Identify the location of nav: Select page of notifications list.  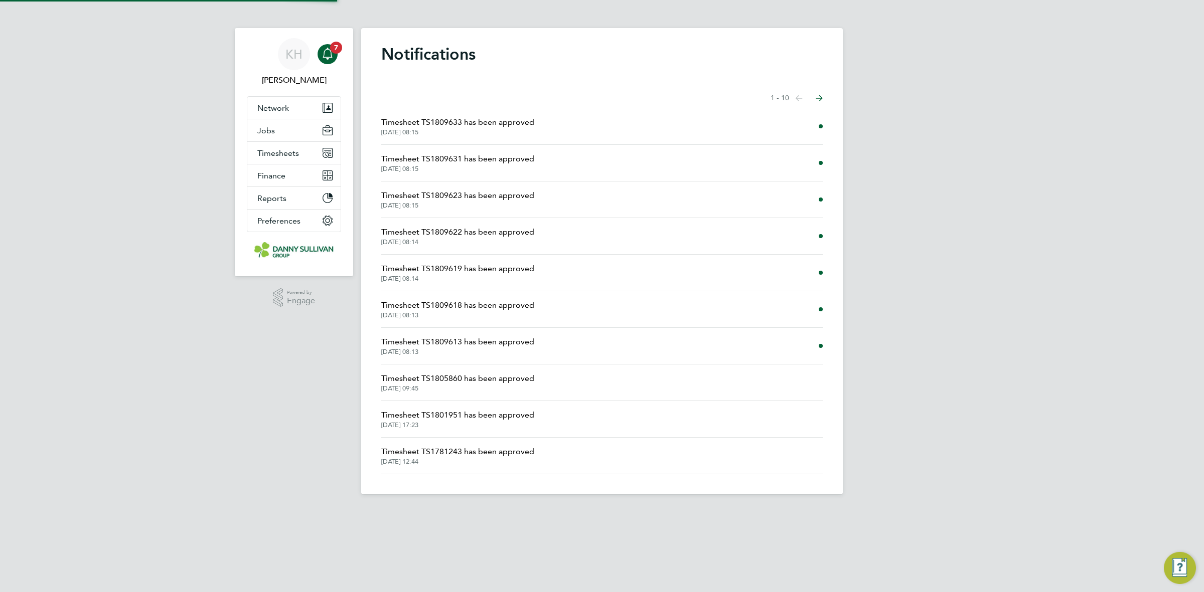
(797, 98).